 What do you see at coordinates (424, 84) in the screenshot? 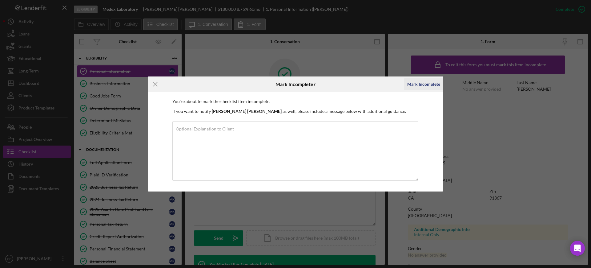
I see `button: Mark Incomplete` at bounding box center [424, 84].